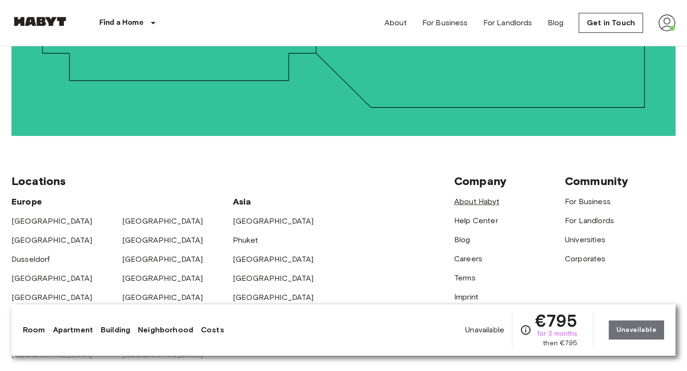  I want to click on a: Dusseldorf, so click(31, 259).